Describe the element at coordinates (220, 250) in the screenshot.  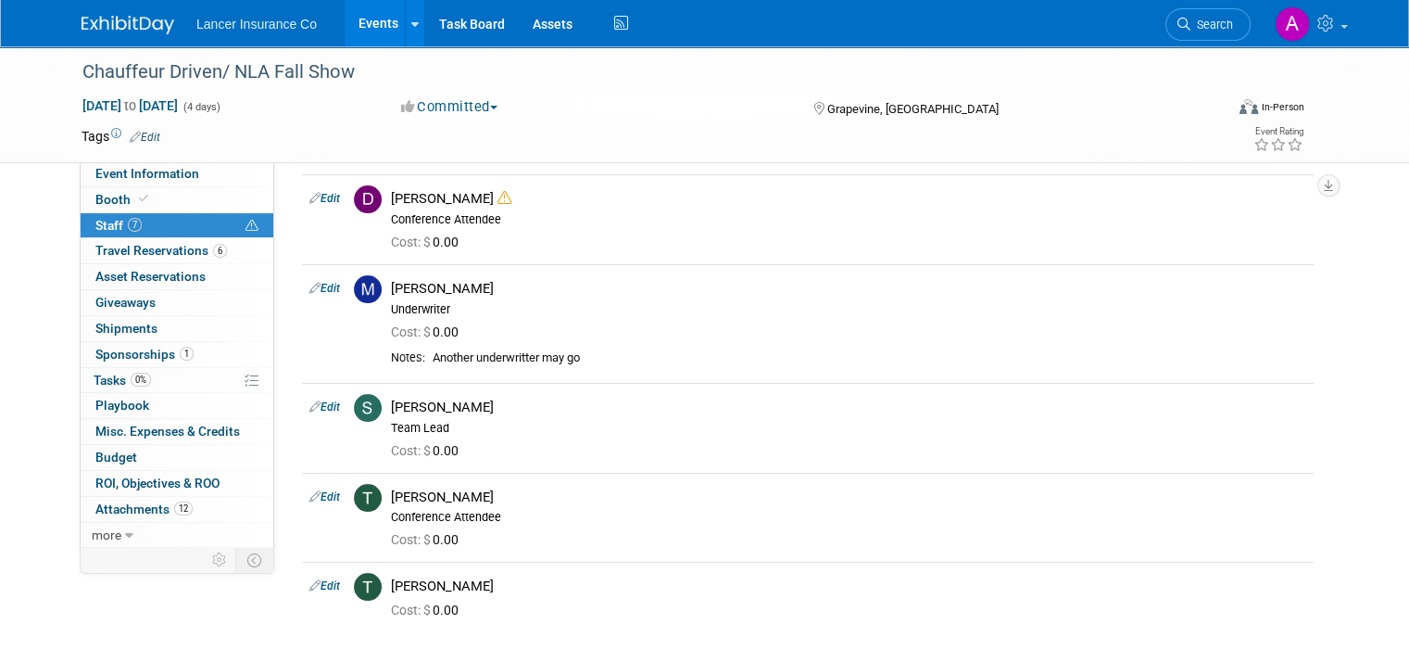
I see `span: 6` at that location.